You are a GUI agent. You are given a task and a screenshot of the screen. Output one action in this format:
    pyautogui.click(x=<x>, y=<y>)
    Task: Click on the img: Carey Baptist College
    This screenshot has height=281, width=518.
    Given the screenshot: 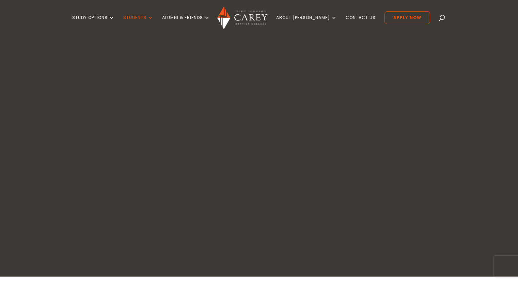 What is the action you would take?
    pyautogui.click(x=242, y=18)
    